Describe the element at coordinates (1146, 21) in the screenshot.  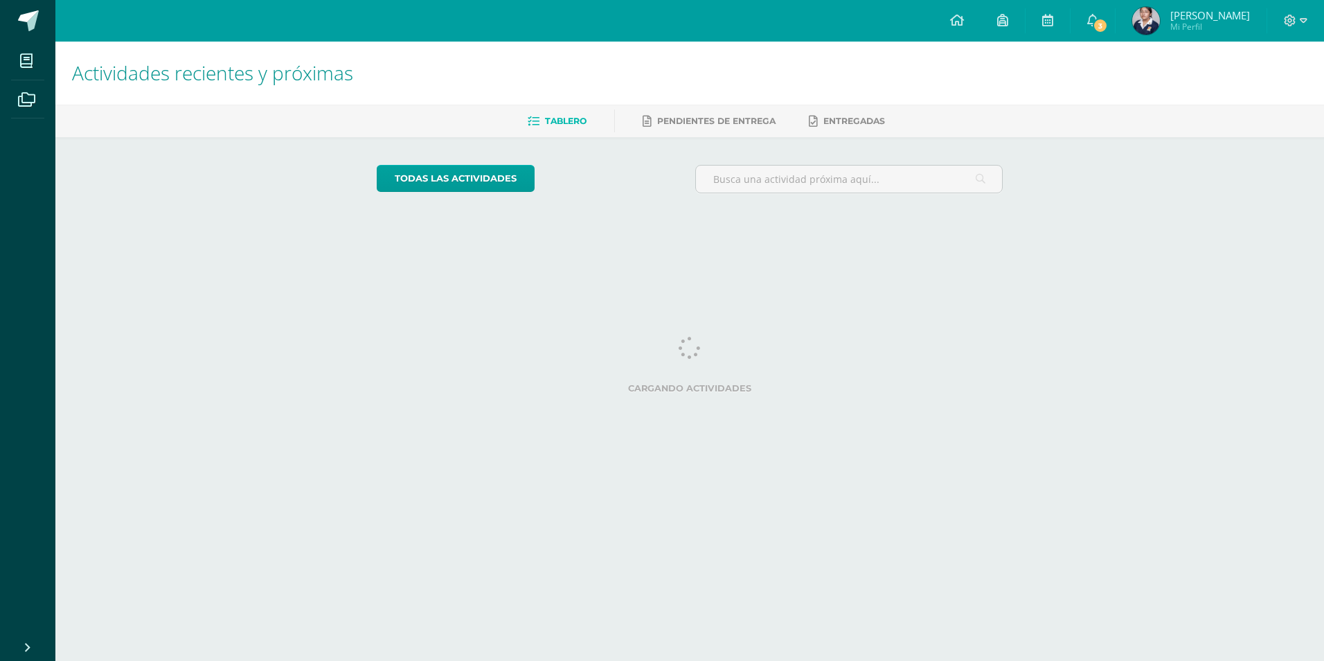
I see `img: 90232e0ddadc96db9842c9adaf76bbaa.png` at that location.